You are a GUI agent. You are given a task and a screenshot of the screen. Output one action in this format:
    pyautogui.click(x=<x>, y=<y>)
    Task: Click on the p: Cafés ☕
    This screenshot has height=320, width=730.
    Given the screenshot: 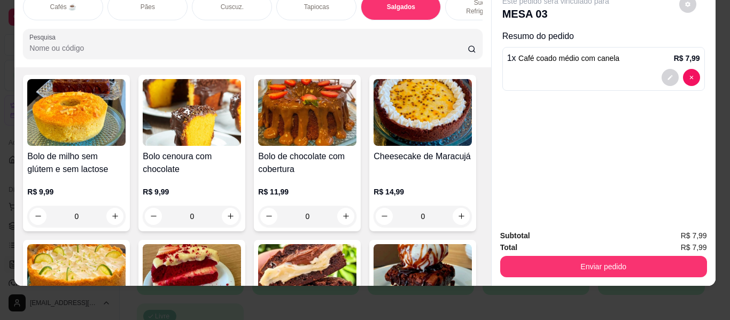 What is the action you would take?
    pyautogui.click(x=63, y=7)
    